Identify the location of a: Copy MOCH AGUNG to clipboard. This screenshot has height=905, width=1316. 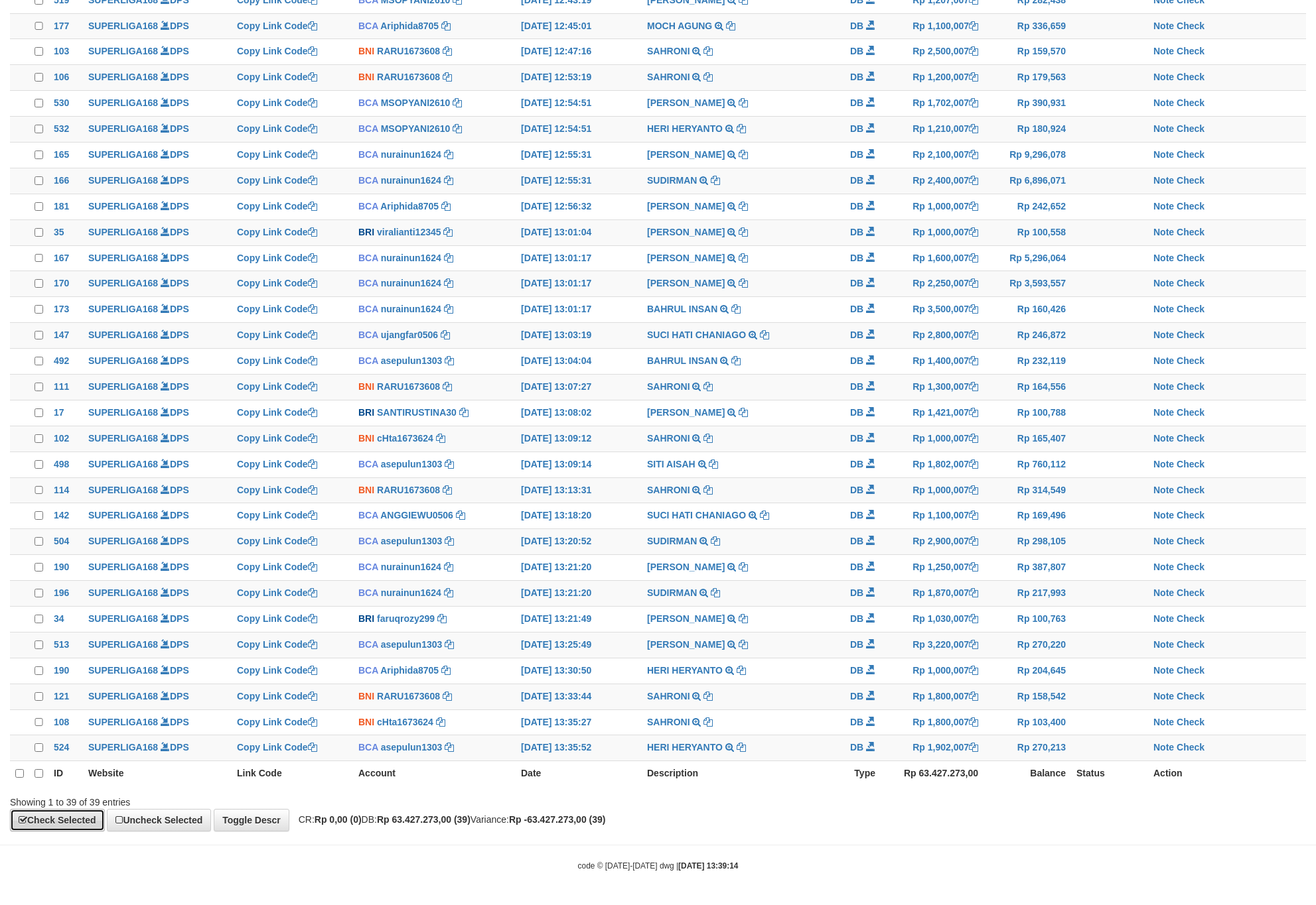
(731, 26).